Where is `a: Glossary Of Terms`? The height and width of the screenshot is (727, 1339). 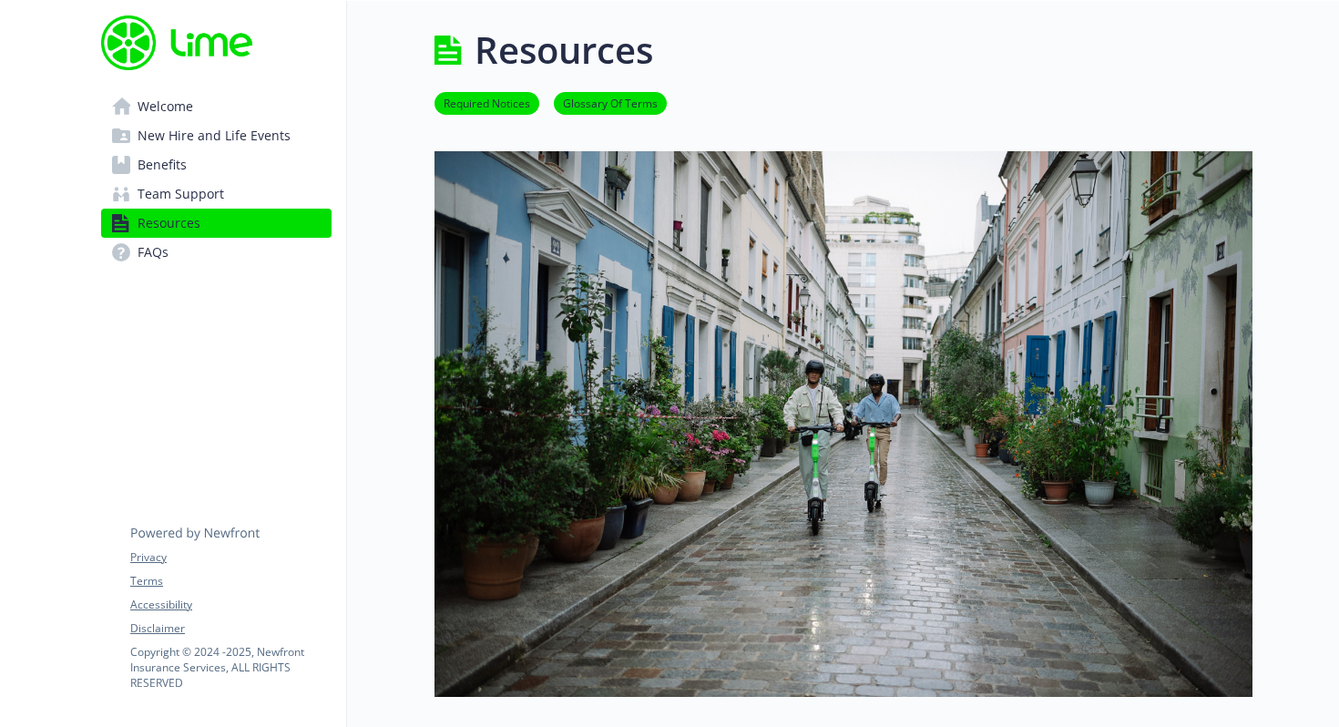
a: Glossary Of Terms is located at coordinates (611, 102).